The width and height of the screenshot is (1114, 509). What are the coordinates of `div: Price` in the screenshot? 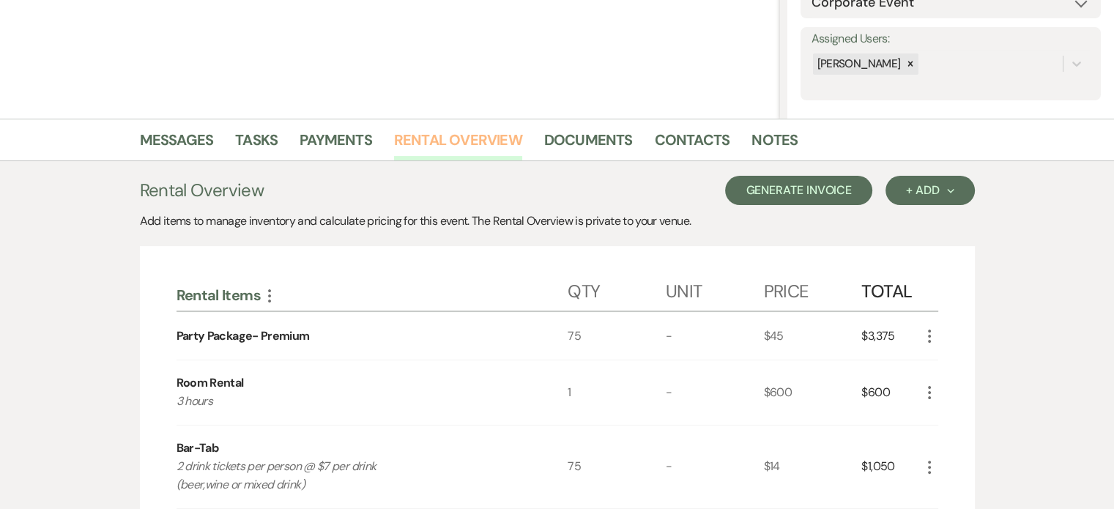 It's located at (813, 288).